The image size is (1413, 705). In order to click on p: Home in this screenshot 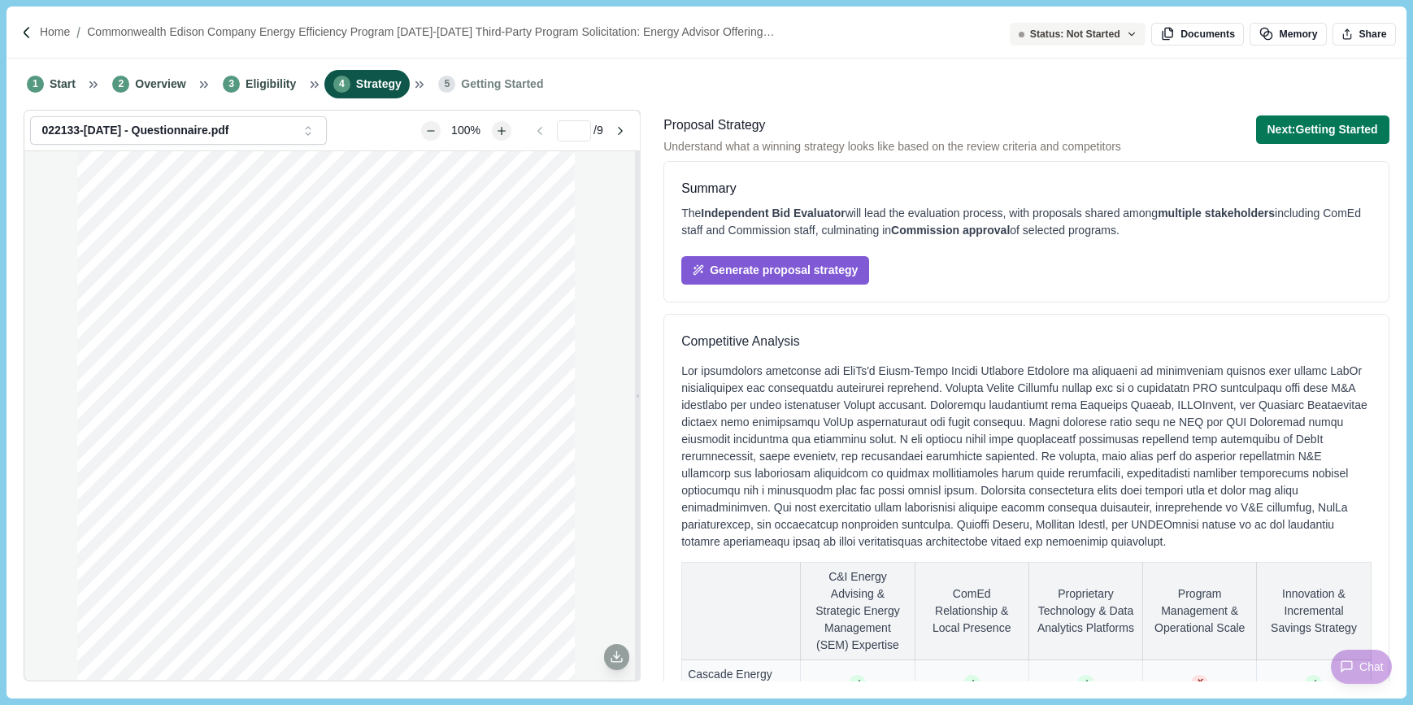, I will do `click(54, 32)`.